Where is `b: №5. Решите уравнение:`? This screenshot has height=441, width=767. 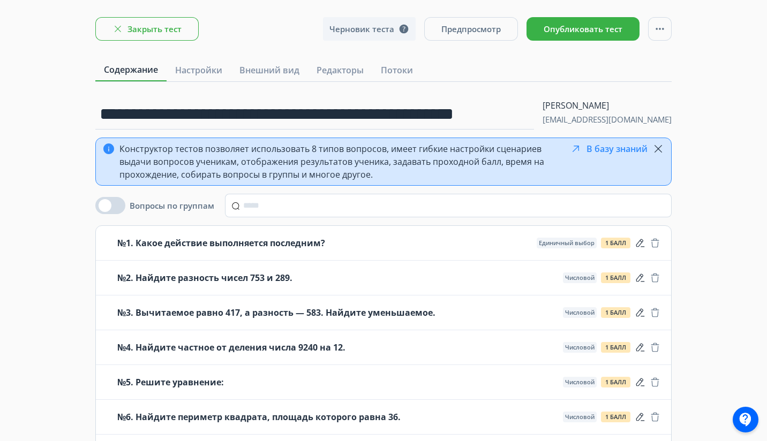
b: №5. Решите уравнение: is located at coordinates (170, 382).